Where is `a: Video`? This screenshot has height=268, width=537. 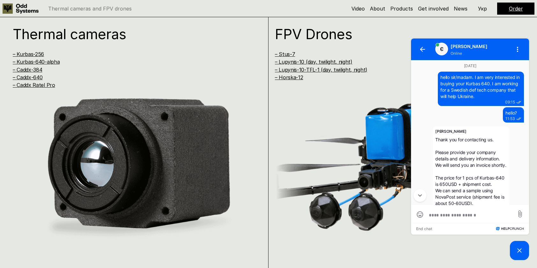
a: Video is located at coordinates (358, 9).